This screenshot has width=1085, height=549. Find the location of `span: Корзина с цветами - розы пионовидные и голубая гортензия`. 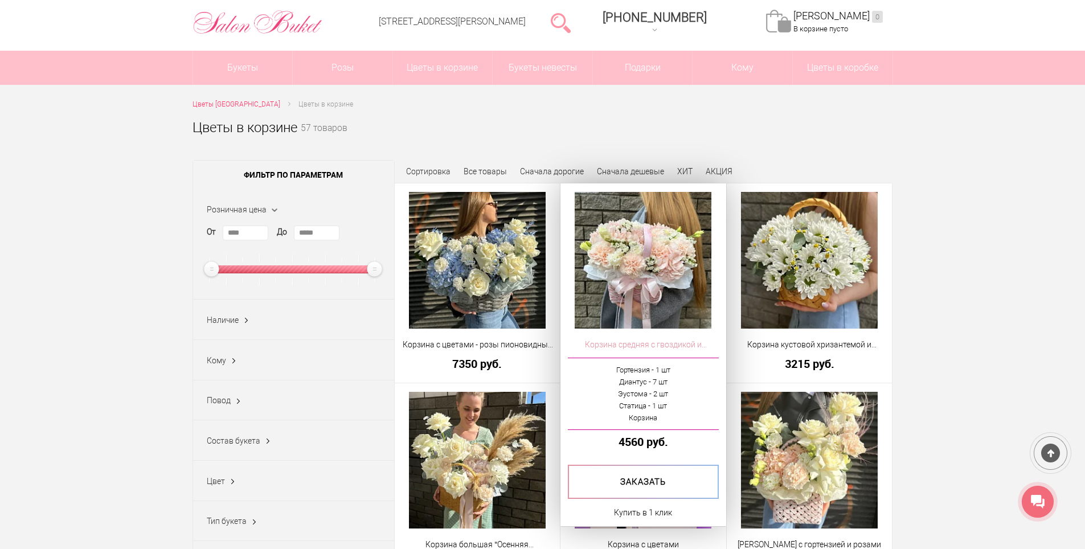

span: Корзина с цветами - розы пионовидные и голубая гортензия is located at coordinates (477, 345).